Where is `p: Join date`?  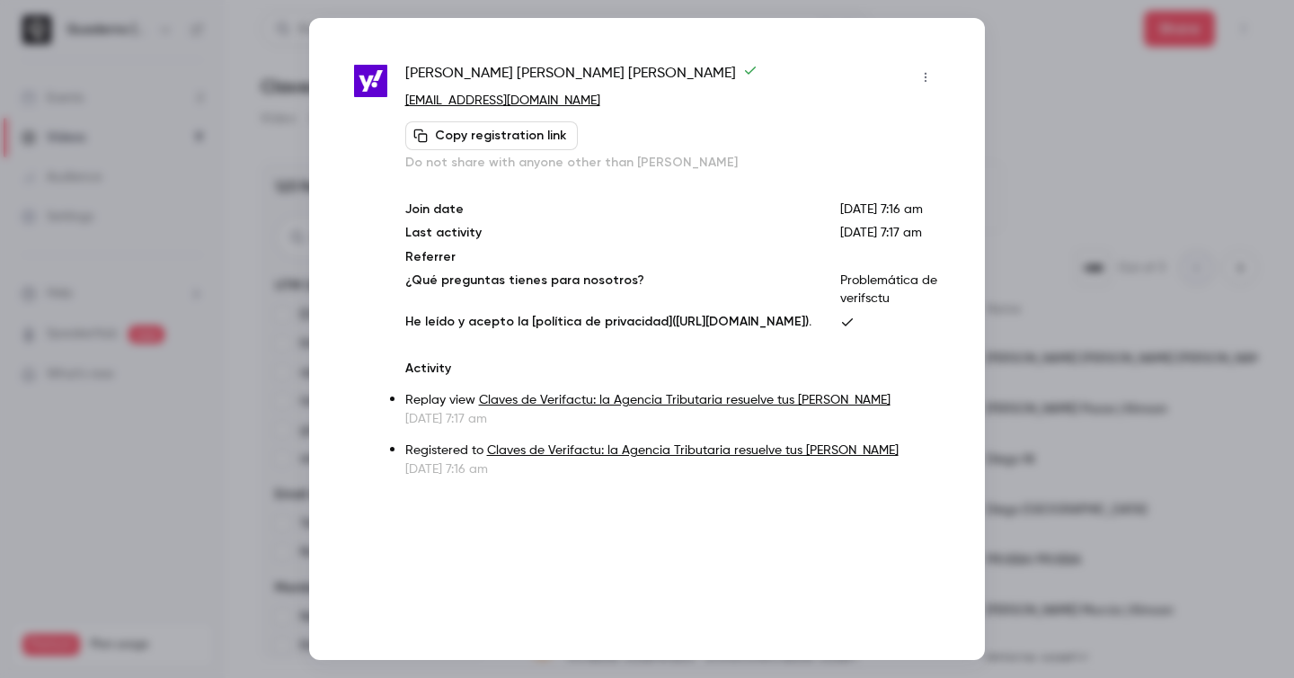
p: Join date is located at coordinates (608, 209).